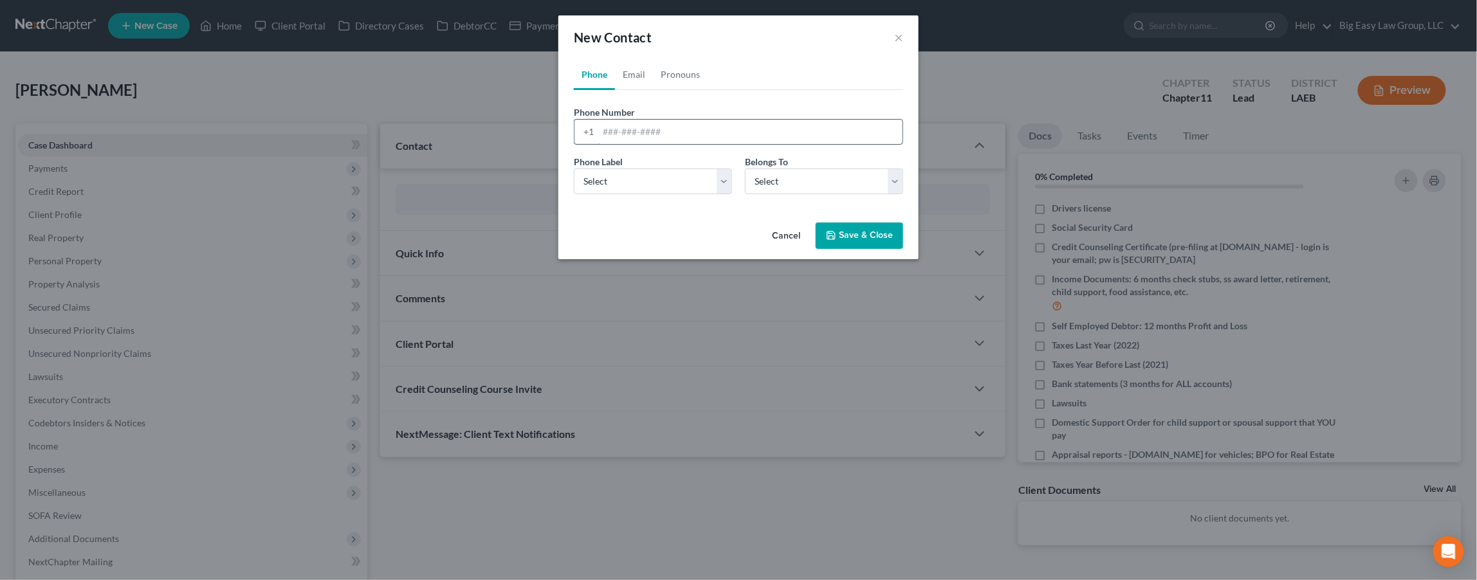  I want to click on button: Cancel, so click(786, 237).